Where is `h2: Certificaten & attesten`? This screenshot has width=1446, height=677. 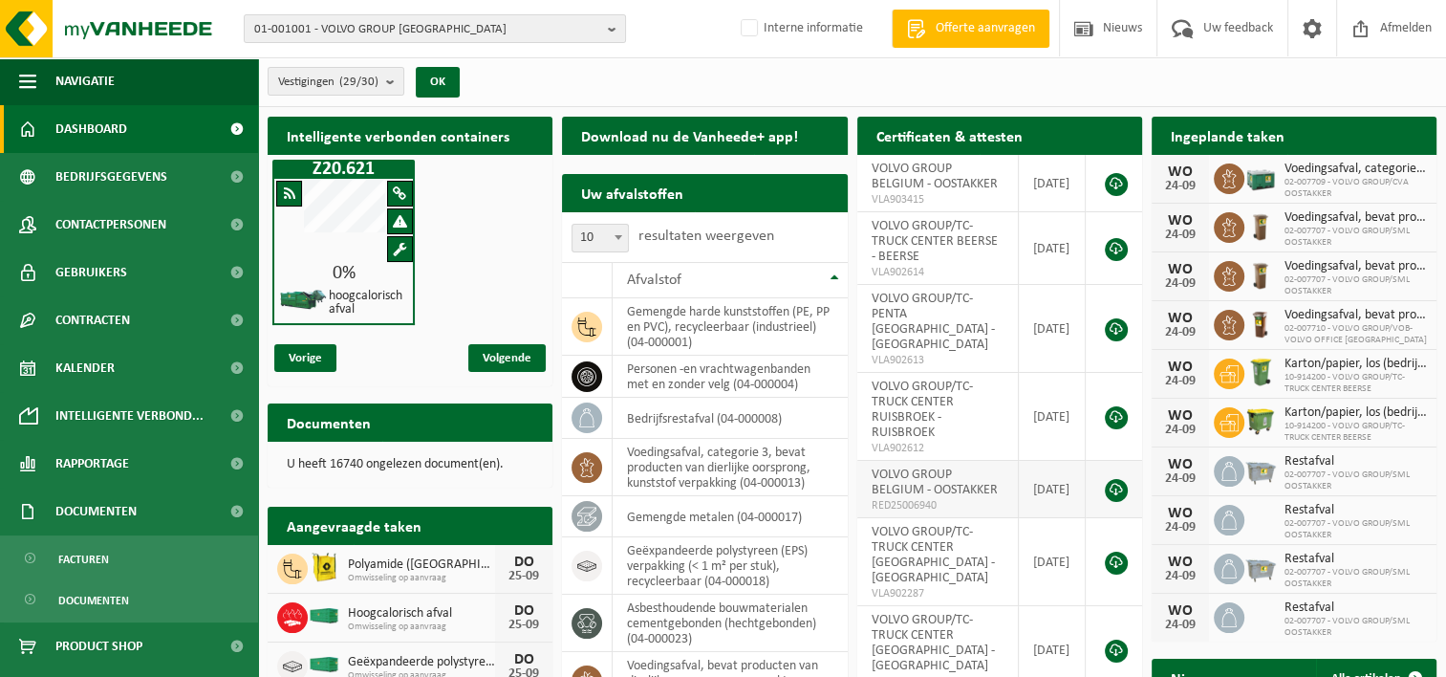
h2: Certificaten & attesten is located at coordinates (949, 135).